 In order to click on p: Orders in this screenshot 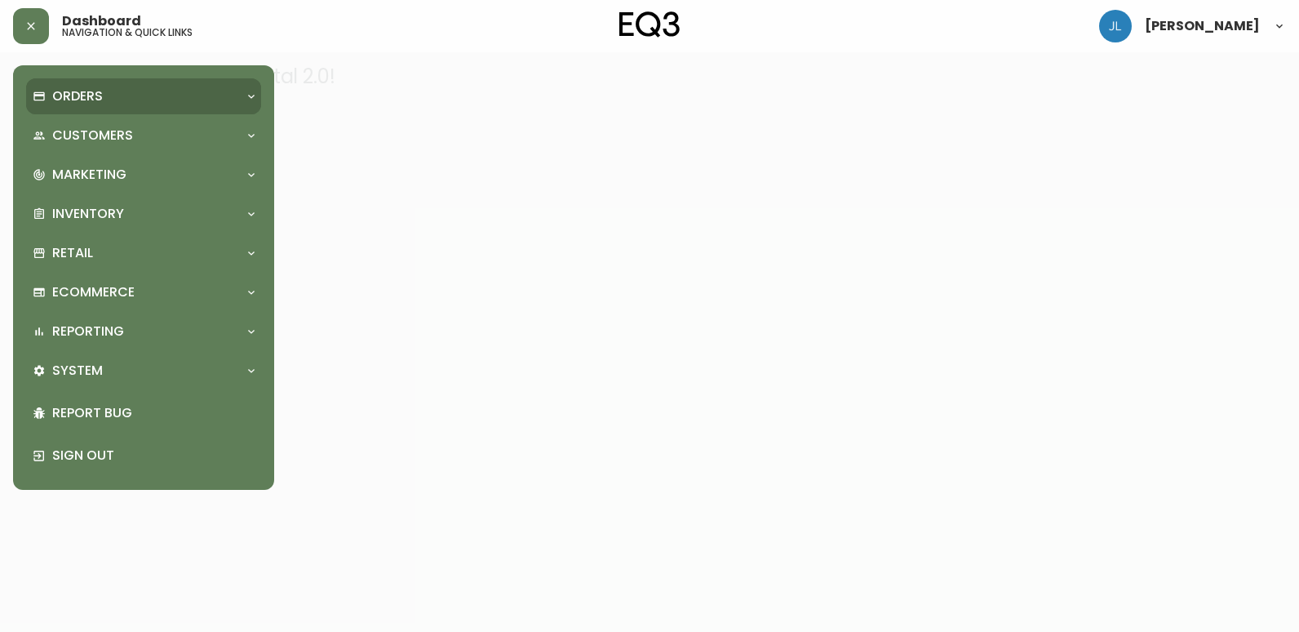, I will do `click(78, 96)`.